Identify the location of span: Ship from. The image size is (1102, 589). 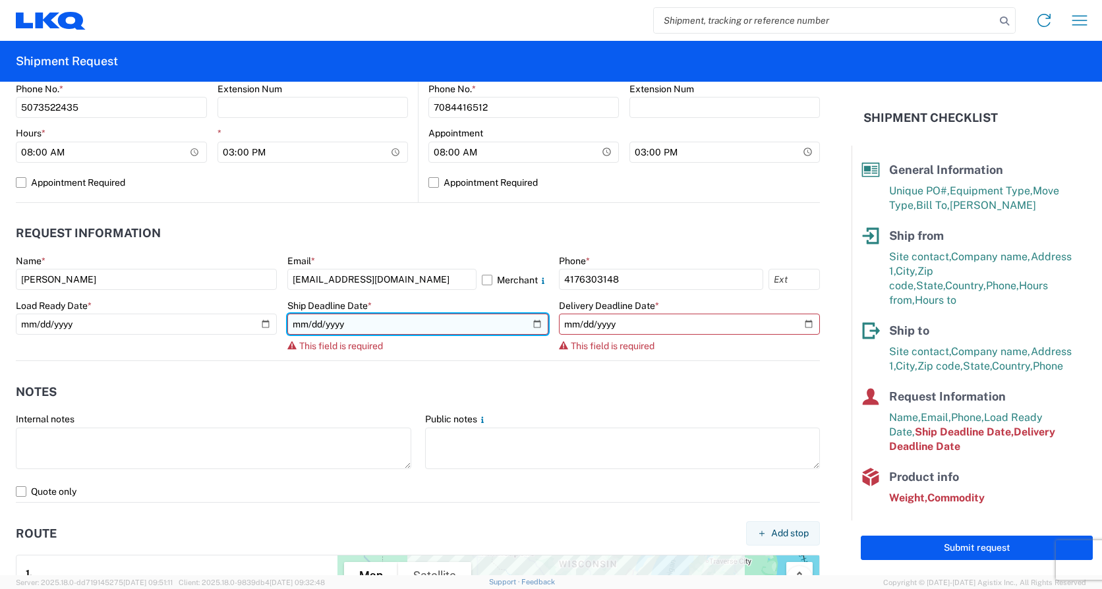
(916, 235).